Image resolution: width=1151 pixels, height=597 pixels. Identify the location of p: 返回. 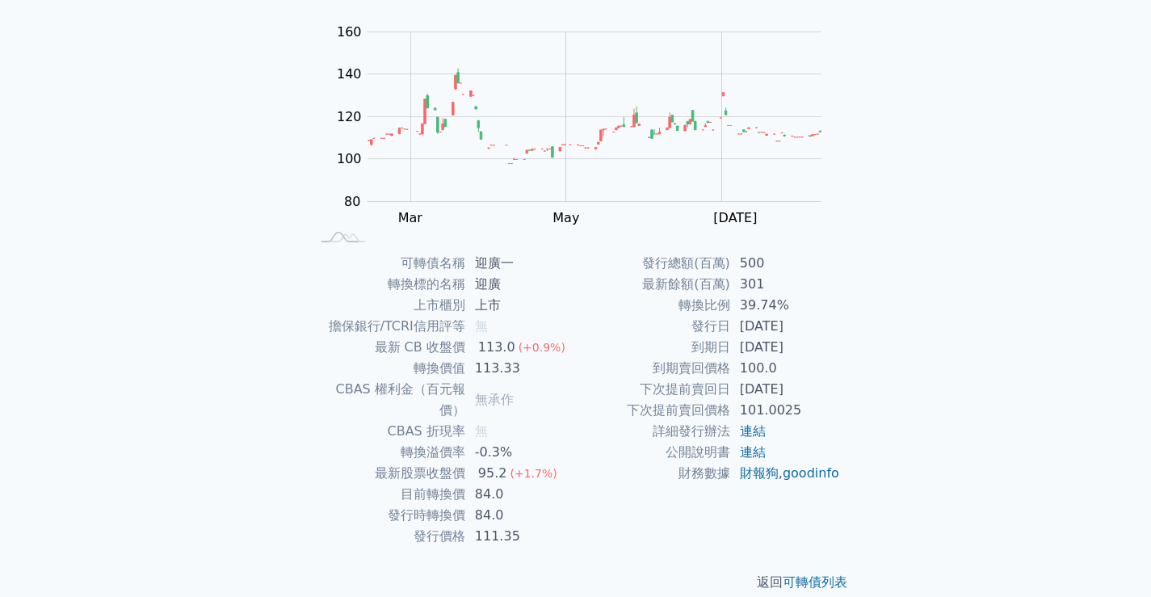
(576, 583).